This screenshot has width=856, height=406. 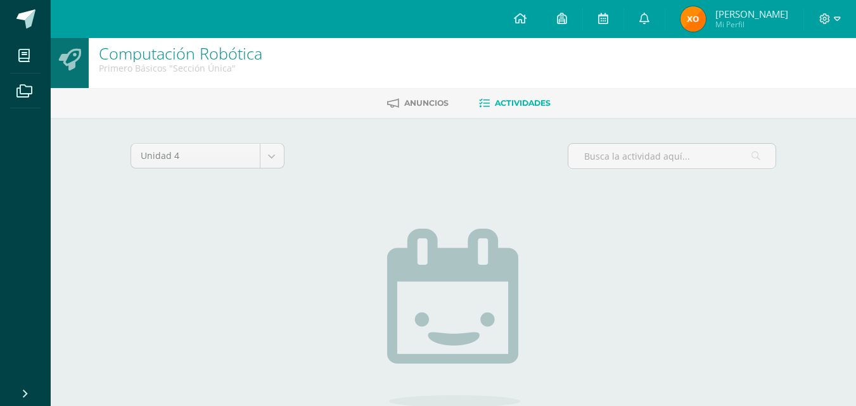 What do you see at coordinates (752, 24) in the screenshot?
I see `span: Mi Perfil` at bounding box center [752, 24].